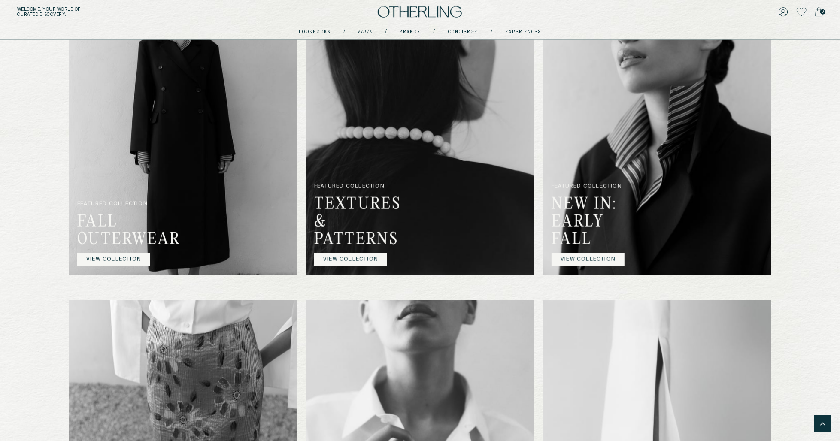 The width and height of the screenshot is (840, 441). Describe the element at coordinates (420, 12) in the screenshot. I see `img: logo` at that location.